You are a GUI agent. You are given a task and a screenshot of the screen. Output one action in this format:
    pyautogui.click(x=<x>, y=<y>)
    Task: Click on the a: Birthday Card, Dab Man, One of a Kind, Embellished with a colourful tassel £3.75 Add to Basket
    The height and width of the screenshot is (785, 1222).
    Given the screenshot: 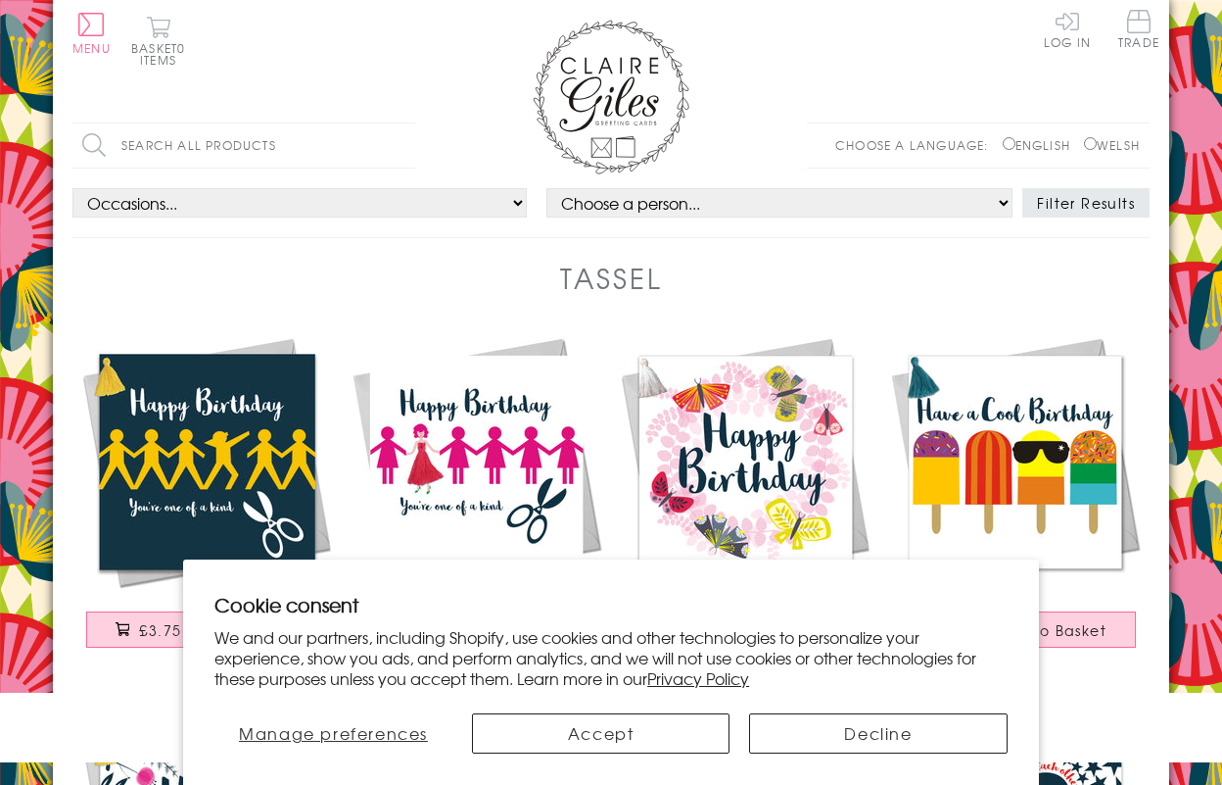 What is the action you would take?
    pyautogui.click(x=207, y=497)
    